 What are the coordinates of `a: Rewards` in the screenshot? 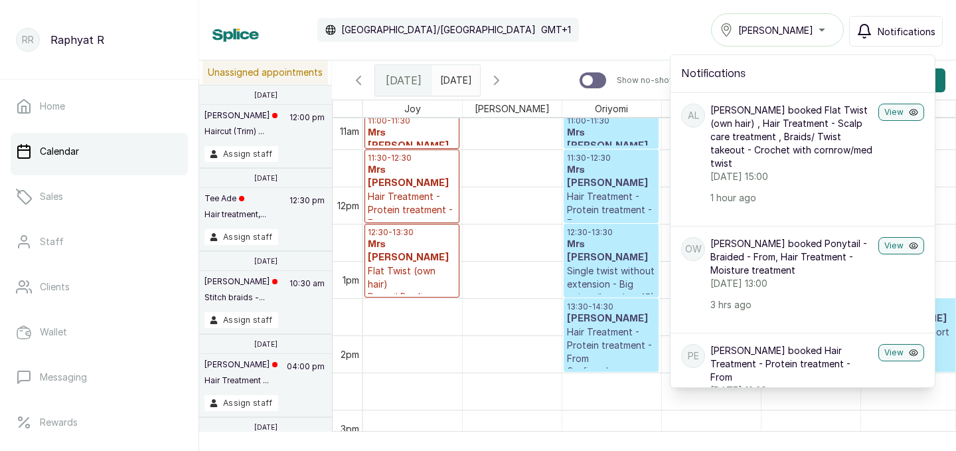 It's located at (99, 422).